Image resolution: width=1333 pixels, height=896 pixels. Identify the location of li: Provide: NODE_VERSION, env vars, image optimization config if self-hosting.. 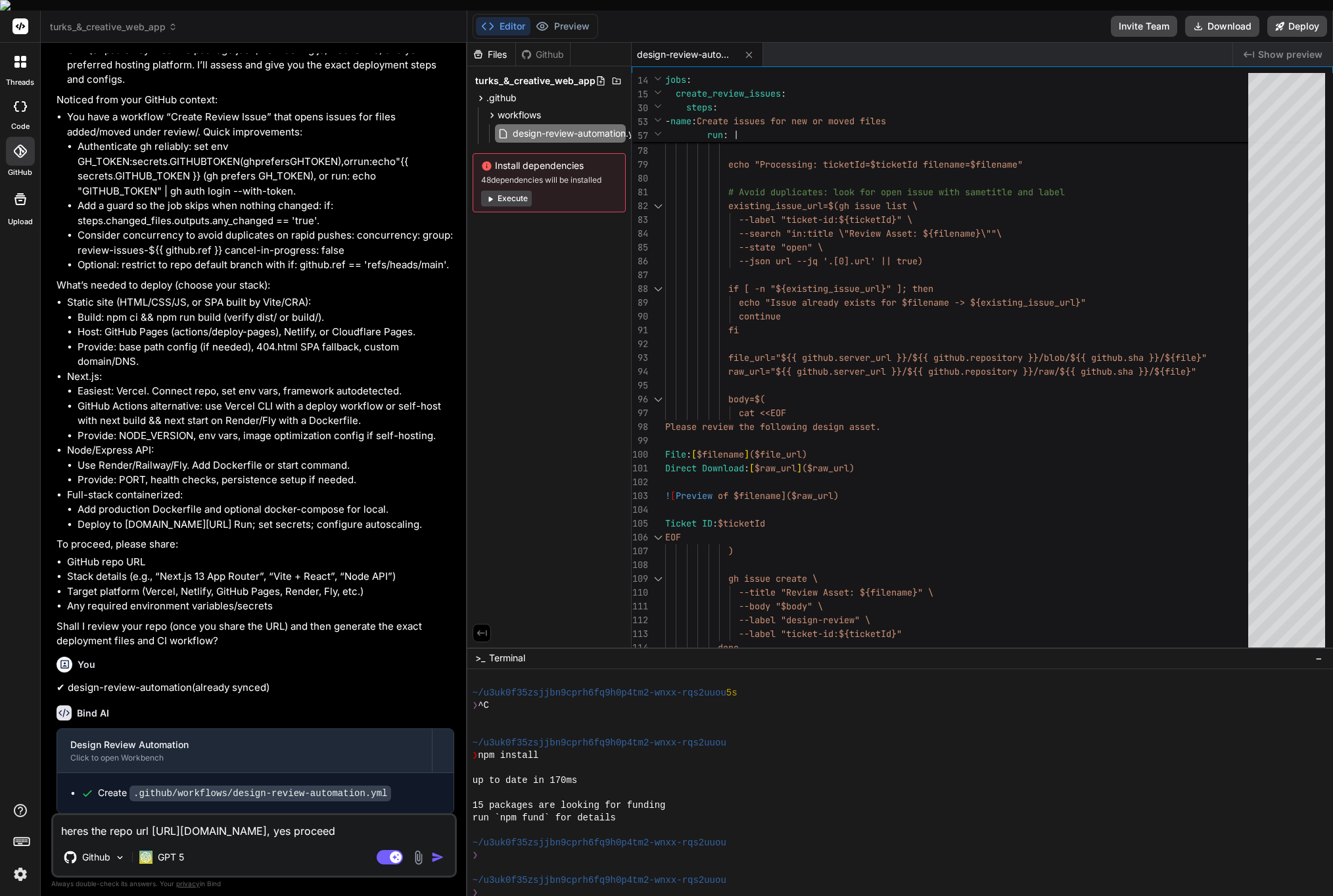
(266, 436).